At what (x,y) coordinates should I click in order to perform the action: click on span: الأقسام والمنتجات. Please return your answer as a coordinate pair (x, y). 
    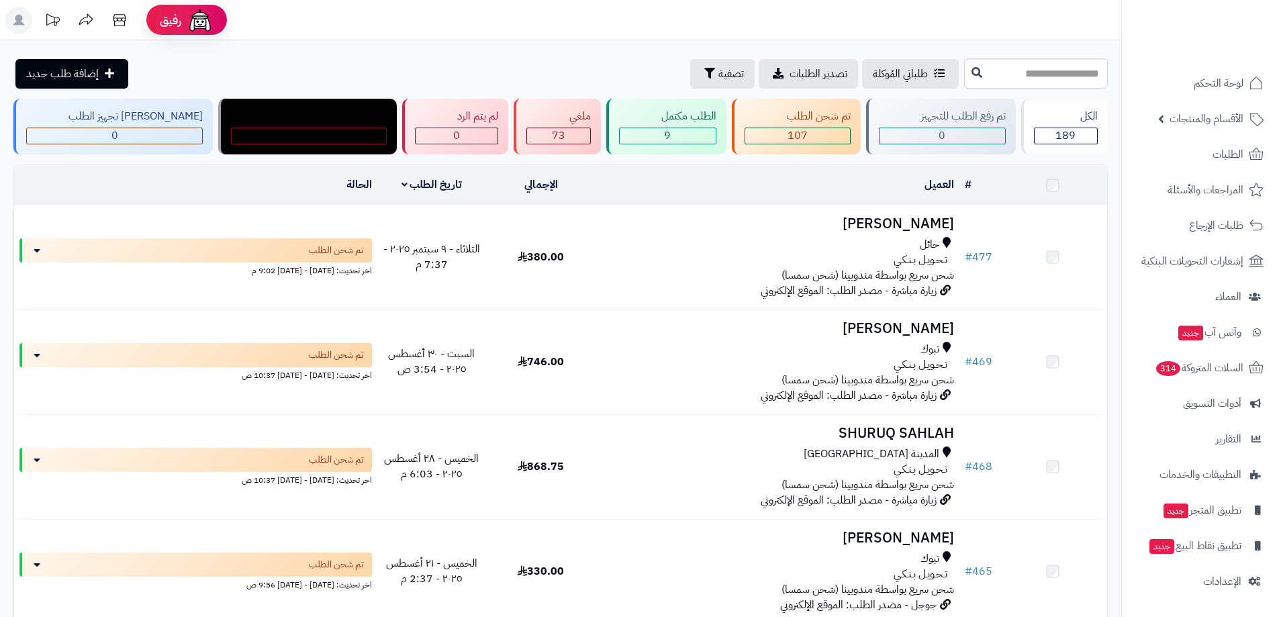
    Looking at the image, I should click on (1206, 119).